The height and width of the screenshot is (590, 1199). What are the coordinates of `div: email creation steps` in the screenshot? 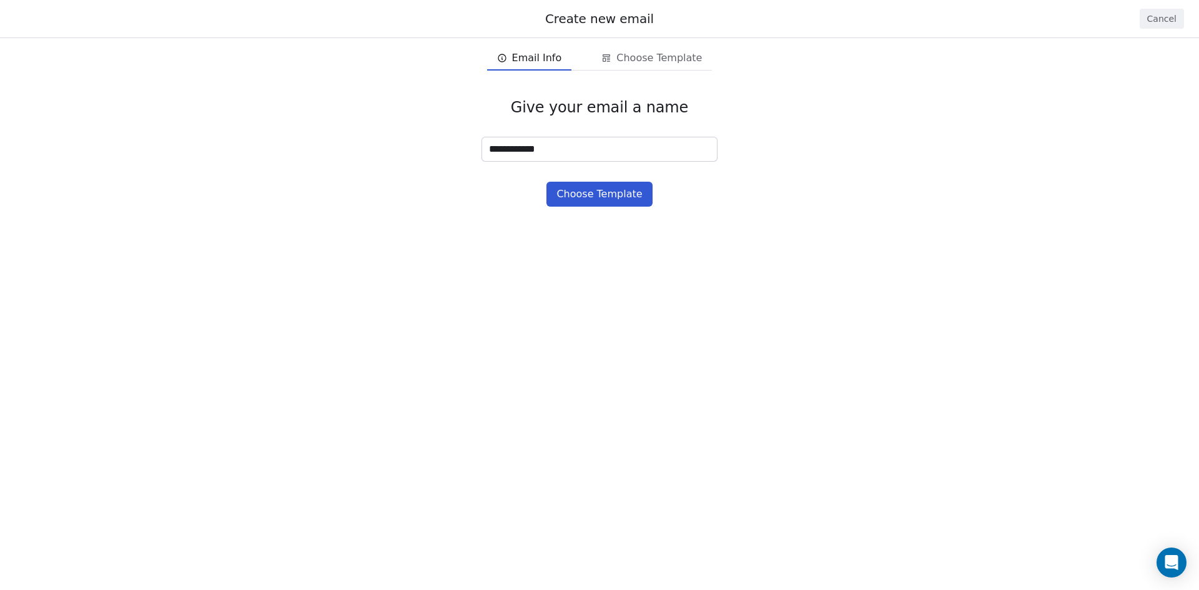 It's located at (599, 58).